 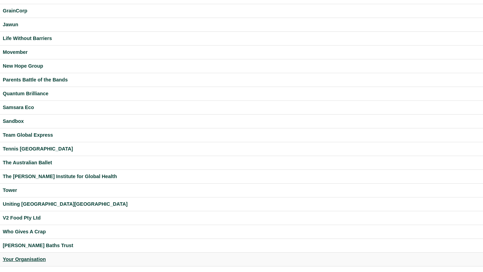 What do you see at coordinates (241, 163) in the screenshot?
I see `div: The Australian Ballet` at bounding box center [241, 163].